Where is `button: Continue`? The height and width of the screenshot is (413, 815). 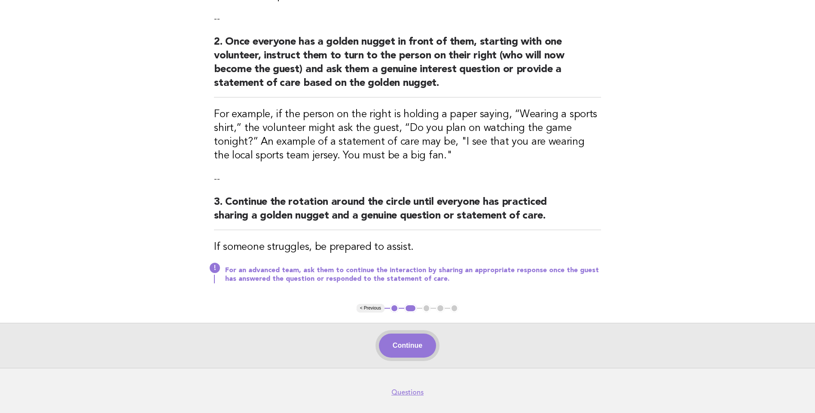
button: Continue is located at coordinates (407, 346).